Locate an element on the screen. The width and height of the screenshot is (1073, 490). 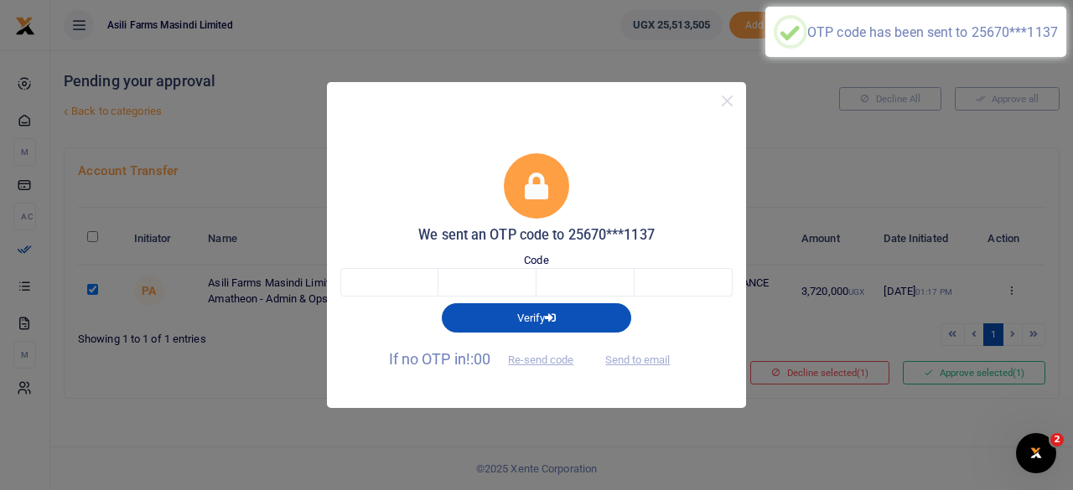
button: Close is located at coordinates (727, 101).